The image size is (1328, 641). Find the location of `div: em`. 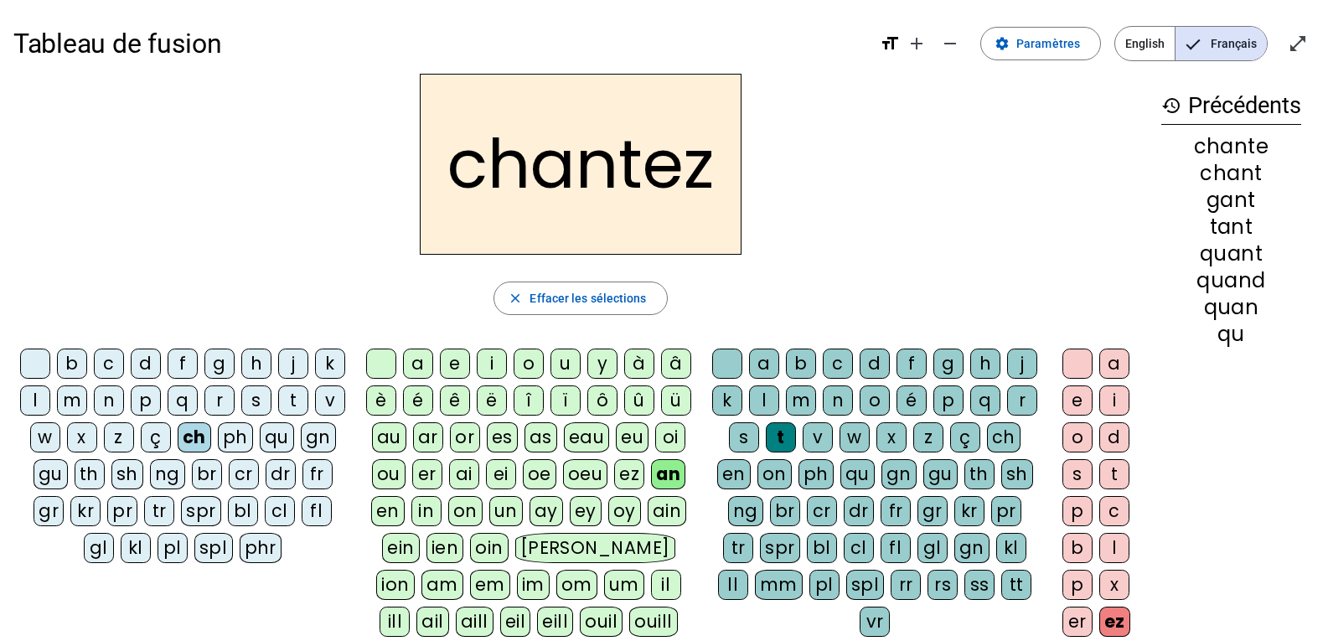

div: em is located at coordinates (490, 585).